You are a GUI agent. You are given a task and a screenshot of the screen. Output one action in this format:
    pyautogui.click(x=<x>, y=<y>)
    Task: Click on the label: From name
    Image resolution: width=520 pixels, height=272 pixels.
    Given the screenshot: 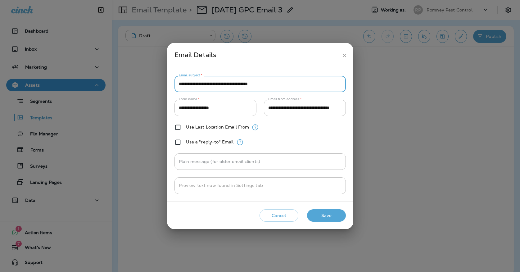 What is the action you would take?
    pyautogui.click(x=189, y=99)
    